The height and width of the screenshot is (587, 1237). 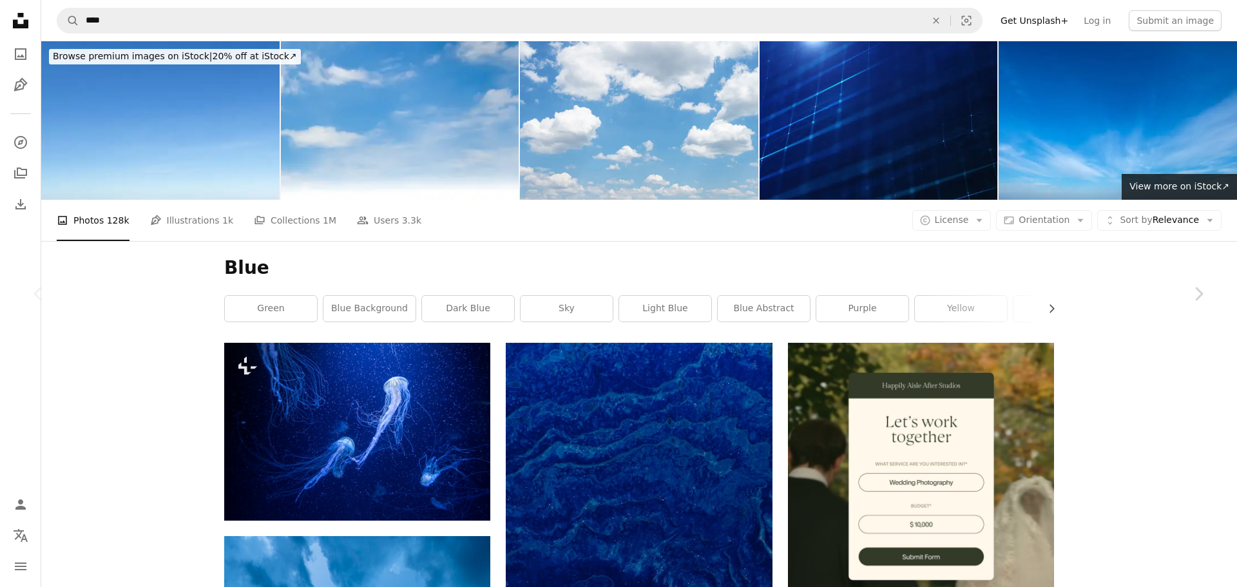 I want to click on button: Menu, so click(x=21, y=566).